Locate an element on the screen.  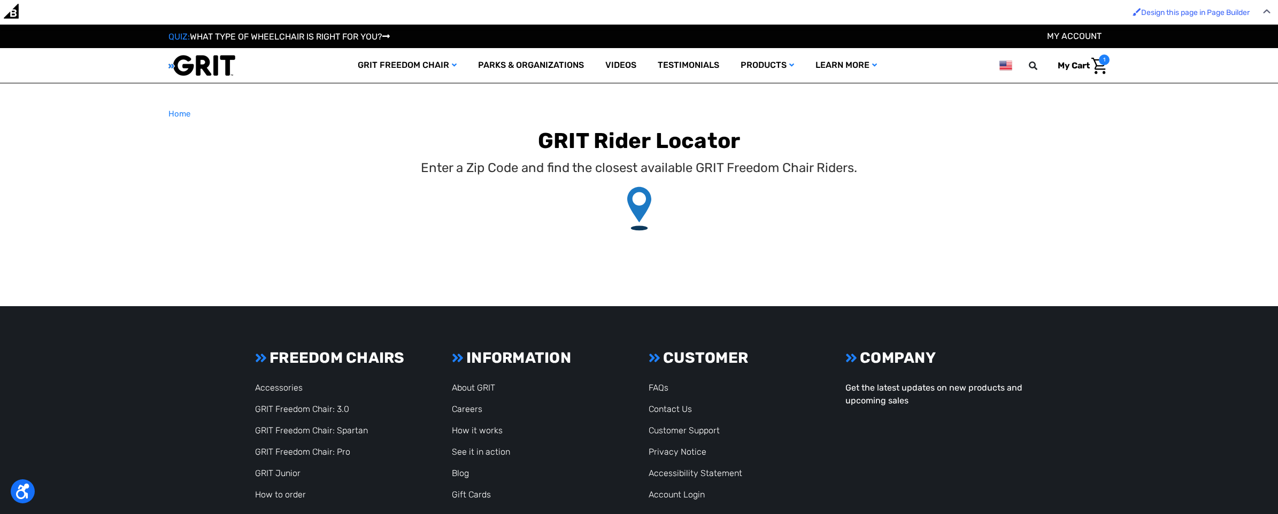
a: Cart with 1 items is located at coordinates (1080, 66).